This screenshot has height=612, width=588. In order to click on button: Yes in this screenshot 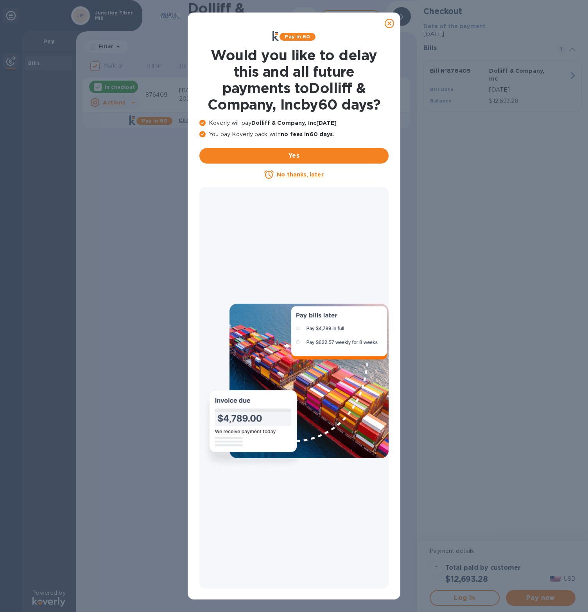, I will do `click(294, 156)`.